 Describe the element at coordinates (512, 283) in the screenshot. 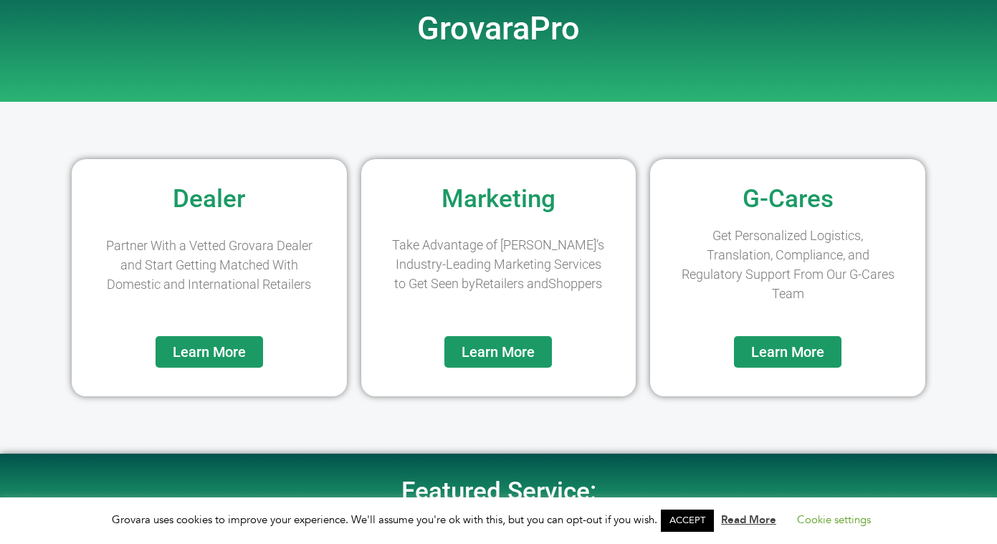

I see `span: Retailers and` at that location.